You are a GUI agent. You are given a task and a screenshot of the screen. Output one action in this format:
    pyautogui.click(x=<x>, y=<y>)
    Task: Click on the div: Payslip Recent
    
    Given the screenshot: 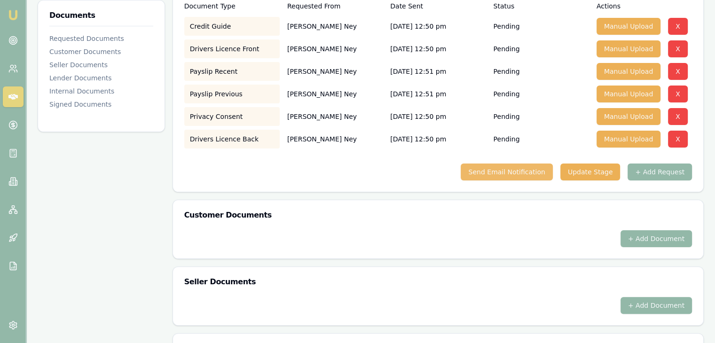 What is the action you would take?
    pyautogui.click(x=232, y=71)
    